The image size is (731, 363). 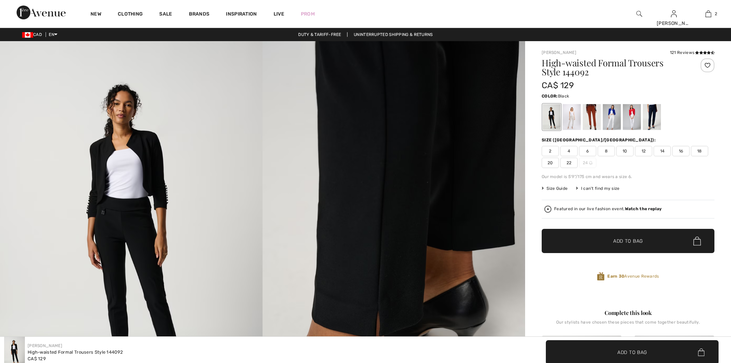 What do you see at coordinates (96, 15) in the screenshot?
I see `a: New` at bounding box center [96, 15].